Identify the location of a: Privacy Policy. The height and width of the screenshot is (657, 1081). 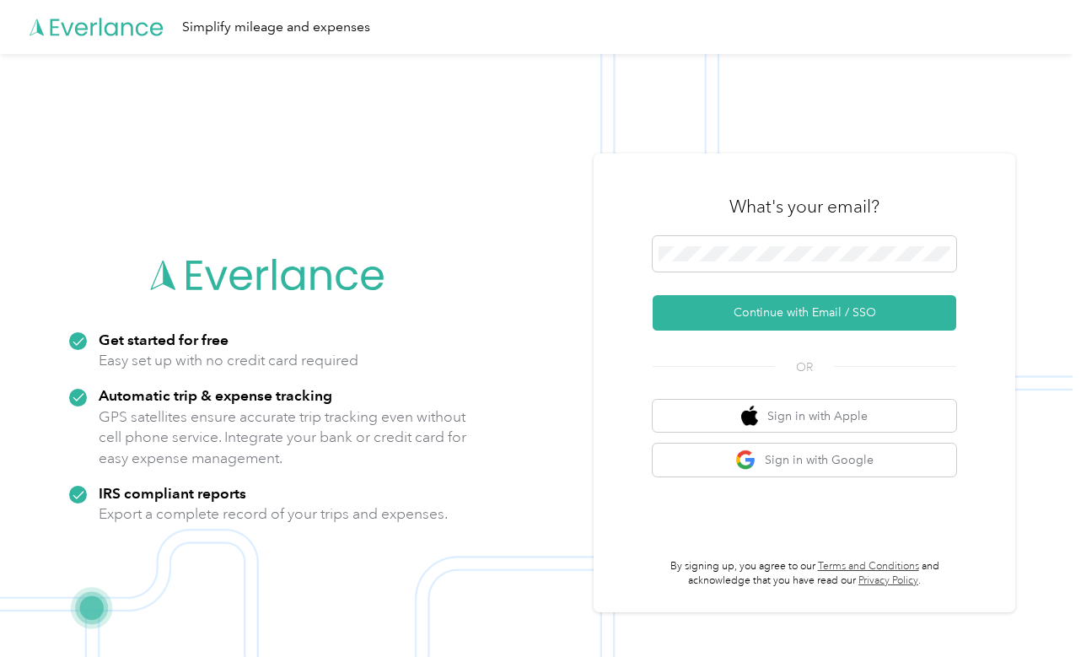
(888, 580).